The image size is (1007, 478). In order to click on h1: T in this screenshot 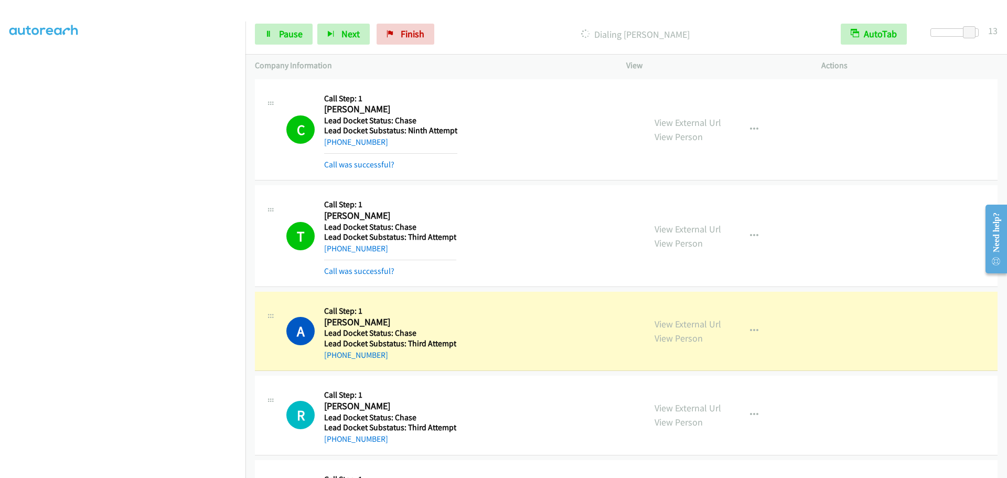, I will do `click(300, 236)`.